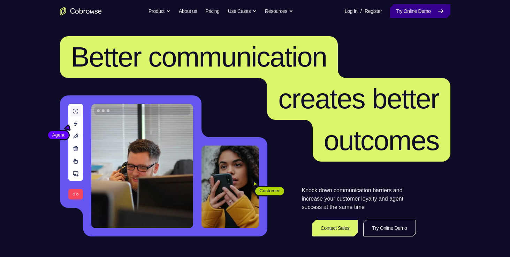  I want to click on button: Use Cases, so click(242, 11).